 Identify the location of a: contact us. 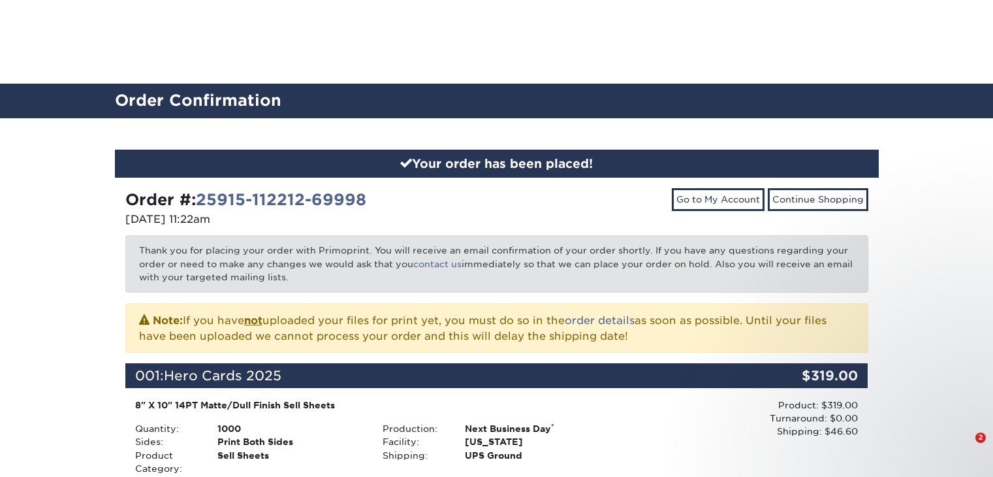
(438, 264).